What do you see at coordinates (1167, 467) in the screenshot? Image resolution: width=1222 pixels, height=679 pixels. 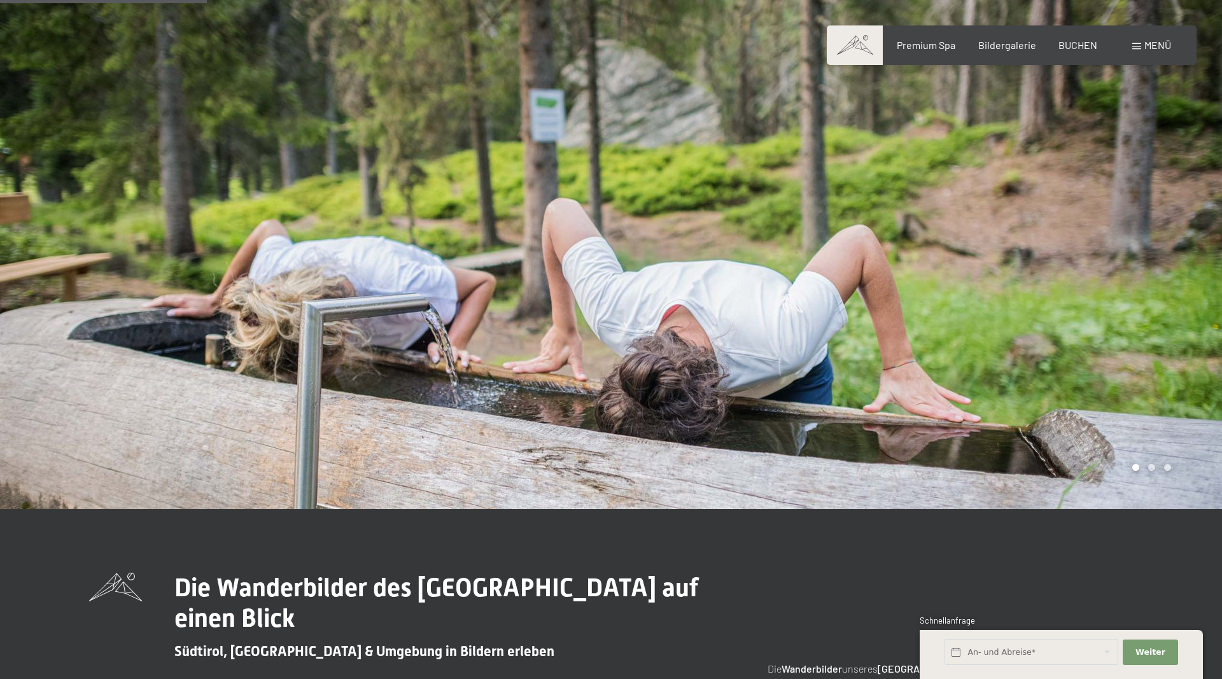 I see `div: Carousel Page 3` at bounding box center [1167, 467].